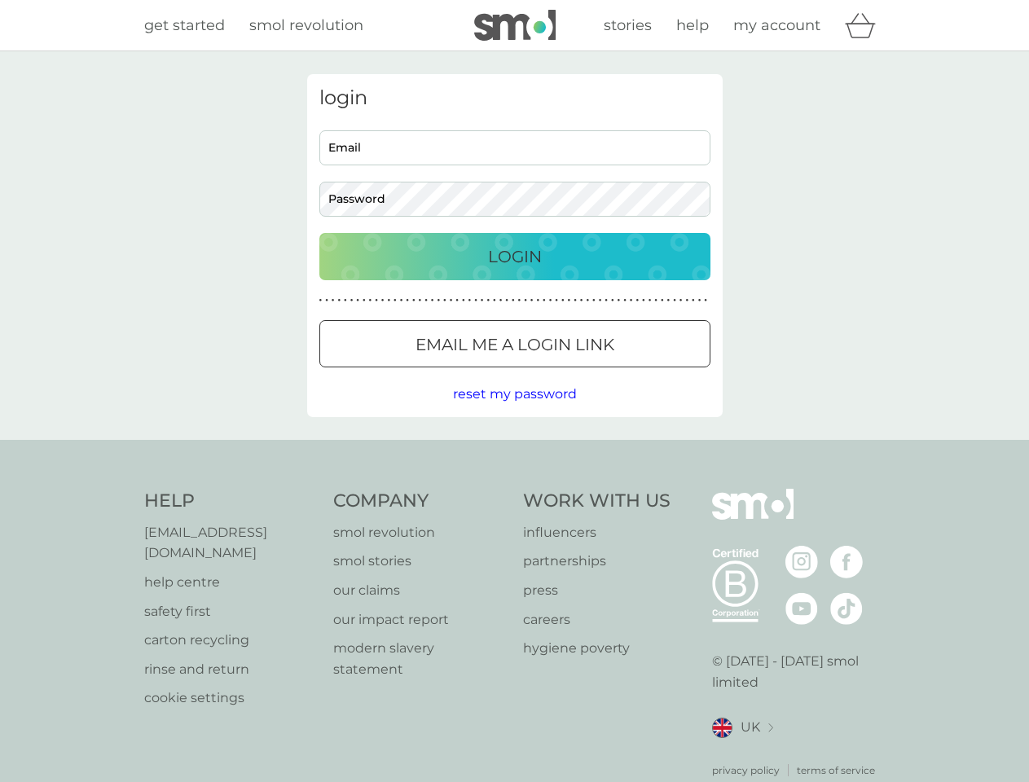 Image resolution: width=1029 pixels, height=782 pixels. I want to click on img: smol, so click(753, 516).